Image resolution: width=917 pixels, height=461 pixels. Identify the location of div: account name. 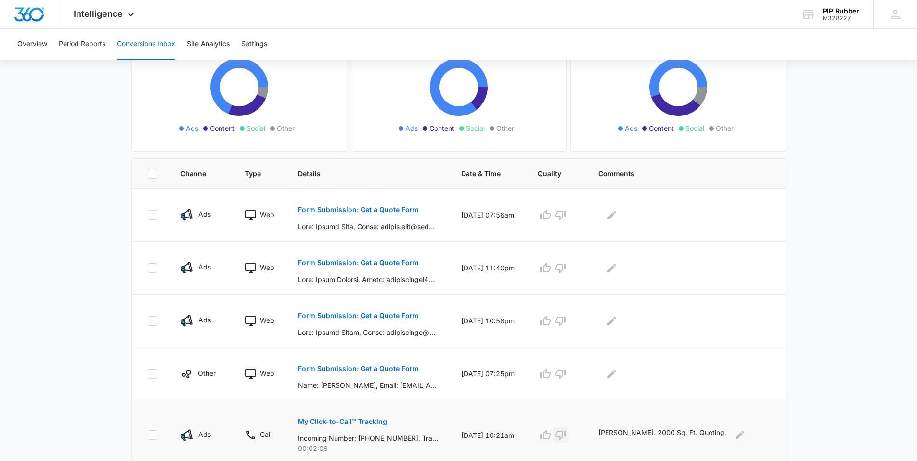
(841, 11).